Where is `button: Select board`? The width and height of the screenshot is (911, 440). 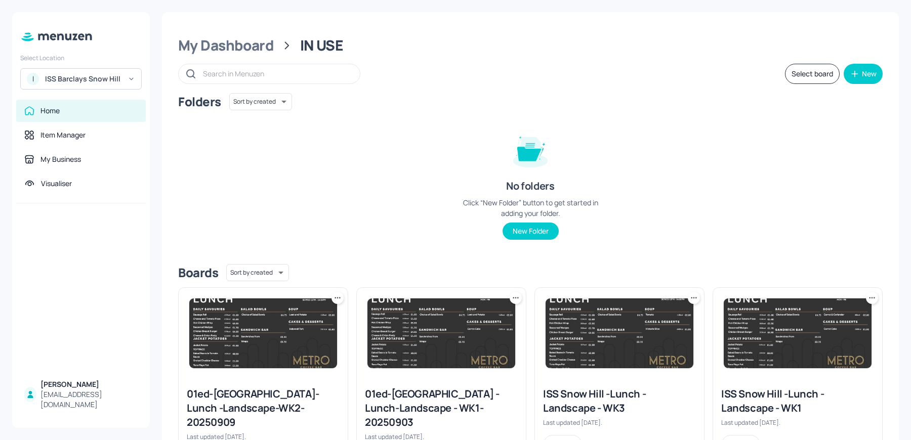
button: Select board is located at coordinates (812, 74).